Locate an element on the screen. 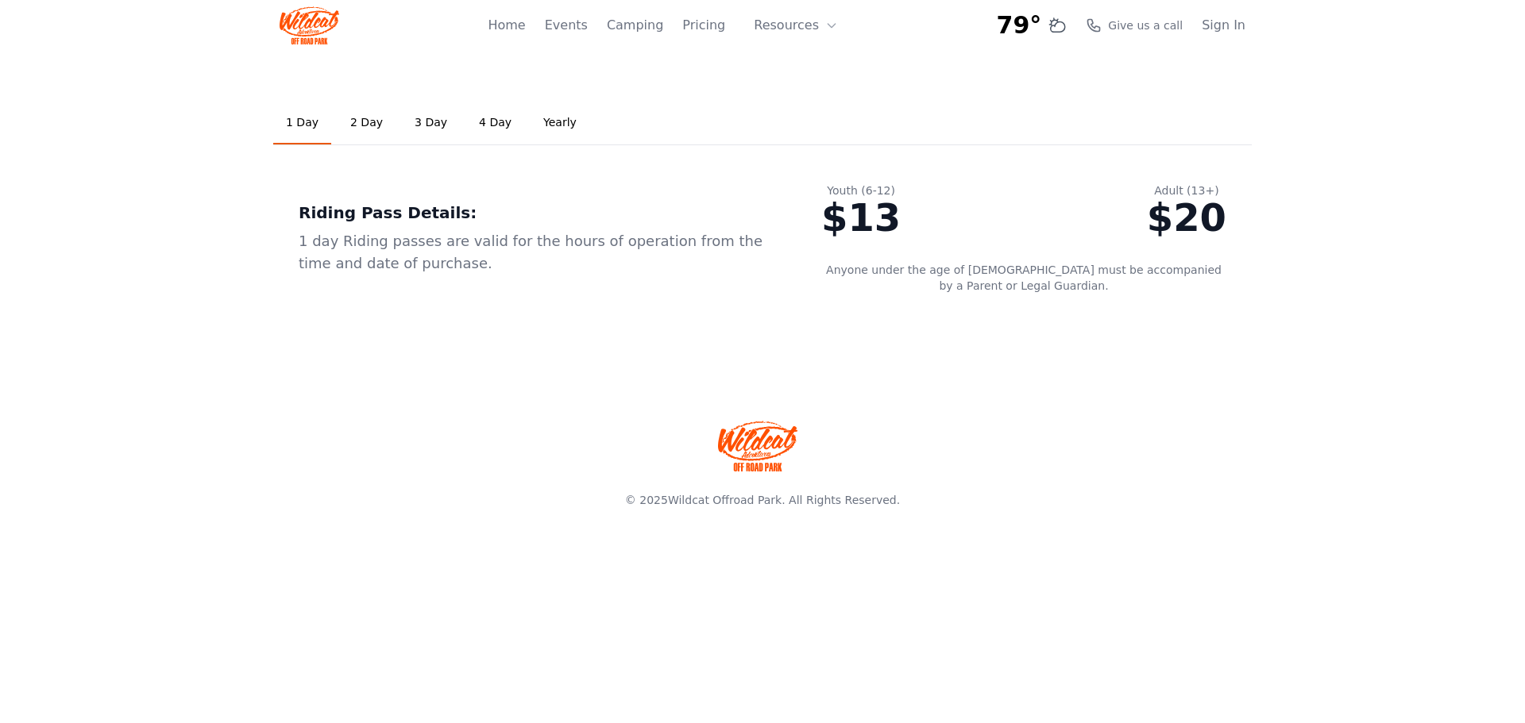 The height and width of the screenshot is (723, 1525). div: $20 is located at coordinates (1186, 218).